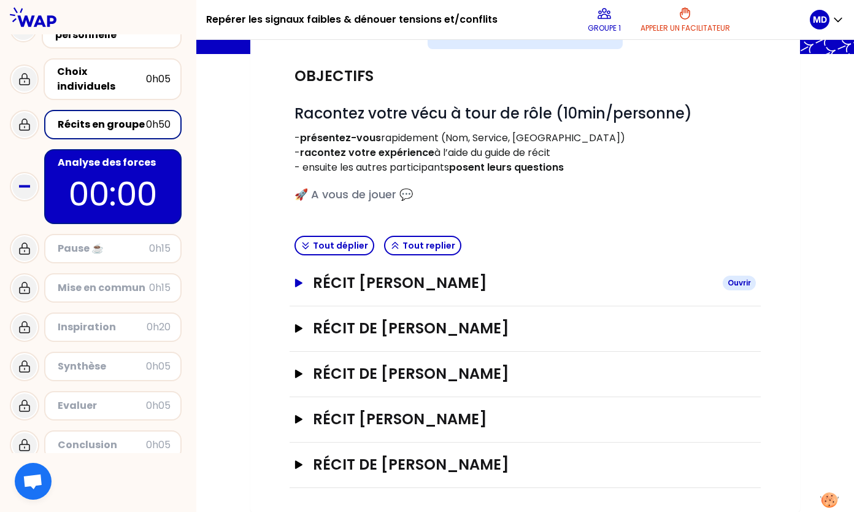 The image size is (854, 512). I want to click on button: Groupe 1, so click(604, 20).